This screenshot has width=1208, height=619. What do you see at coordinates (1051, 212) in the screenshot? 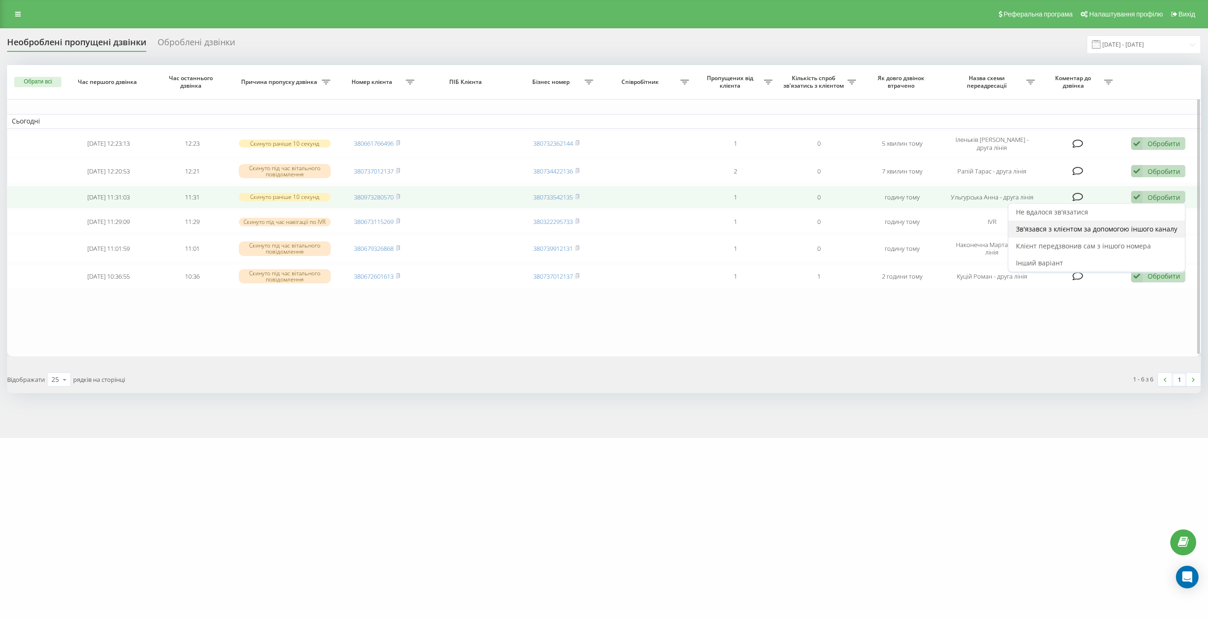
I see `span: Не вдалося зв'язатися` at bounding box center [1051, 212].